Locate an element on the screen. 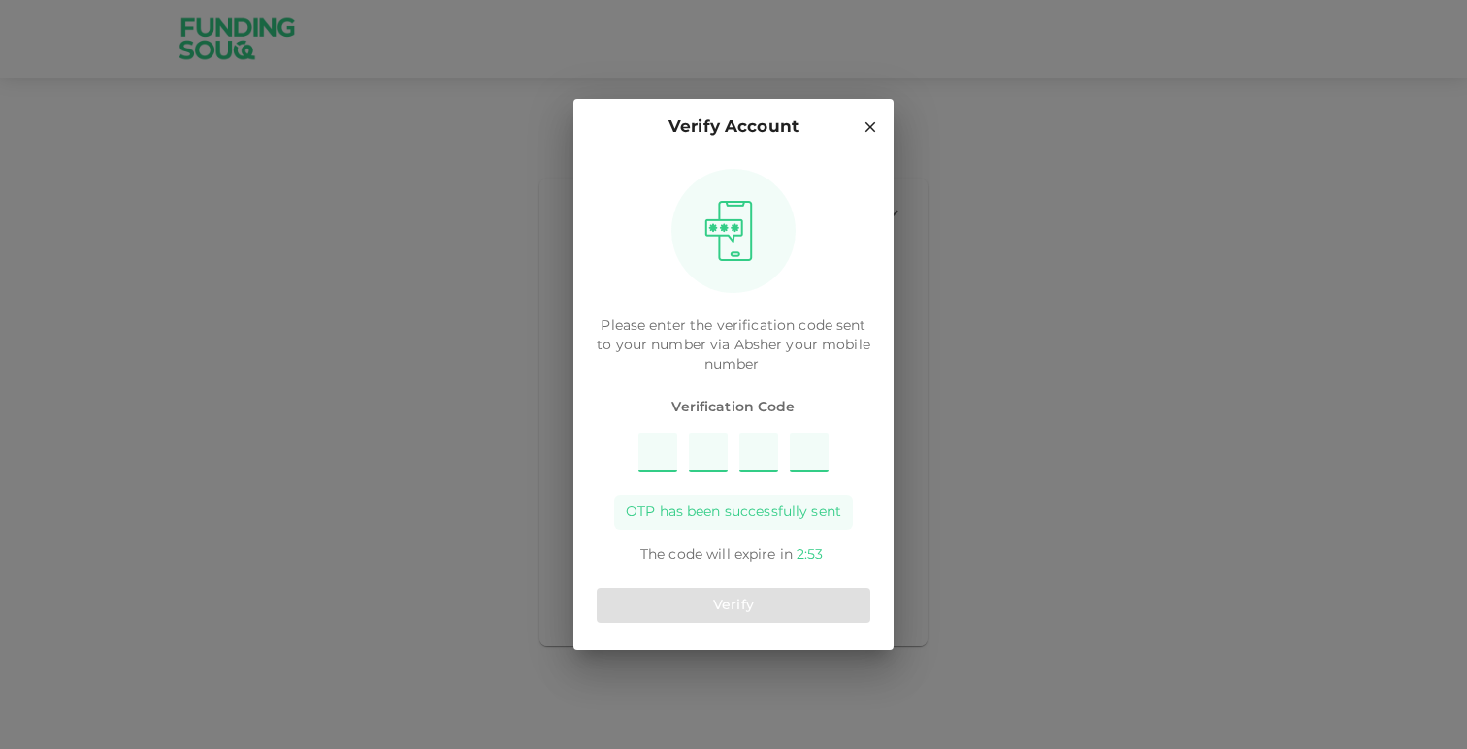  span: 2 : 53 is located at coordinates (809, 555).